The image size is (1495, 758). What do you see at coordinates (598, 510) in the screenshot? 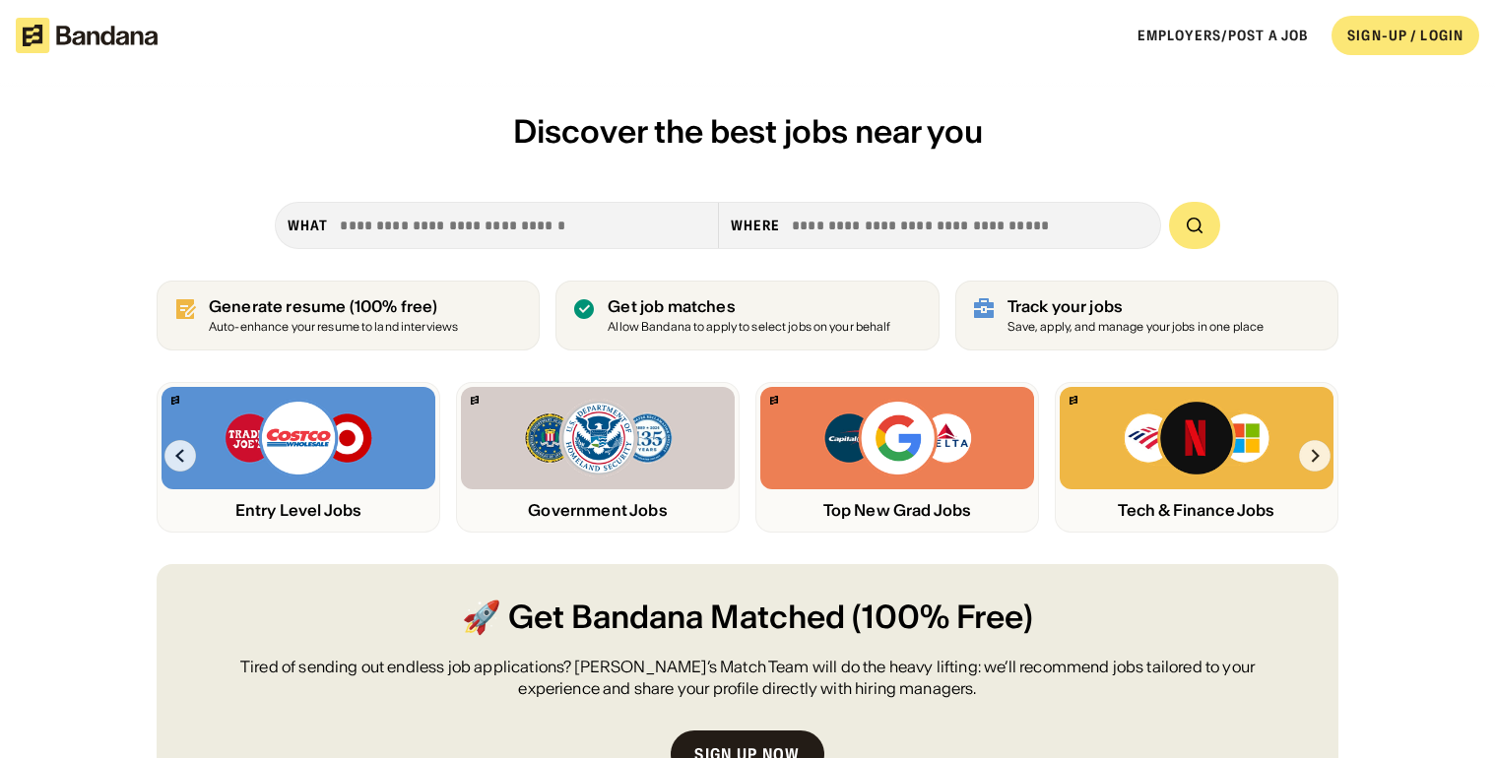
I see `div: Government Jobs` at bounding box center [598, 510].